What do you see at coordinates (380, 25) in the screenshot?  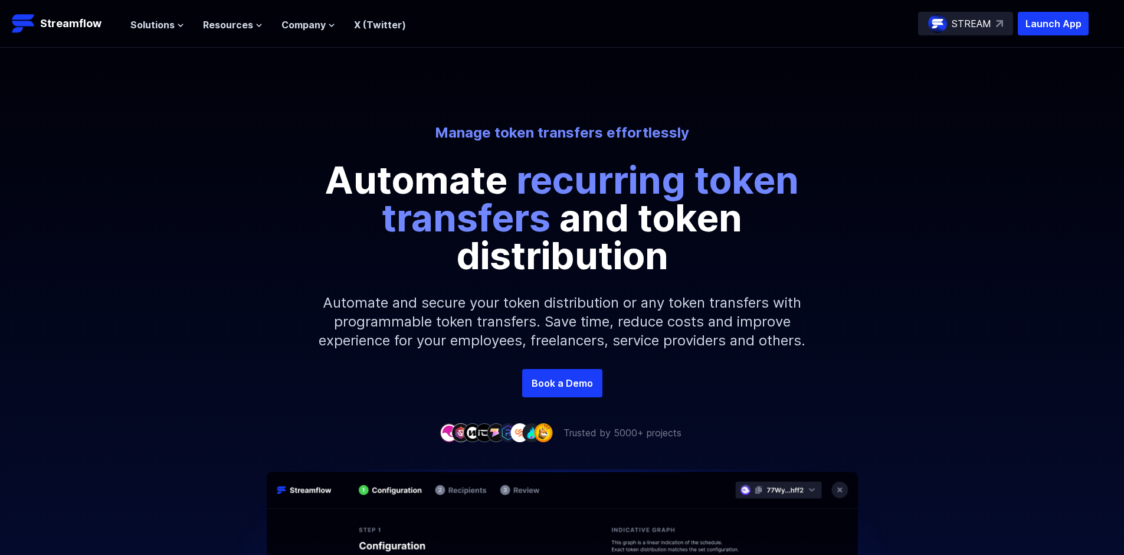 I see `a: X (Twitter)` at bounding box center [380, 25].